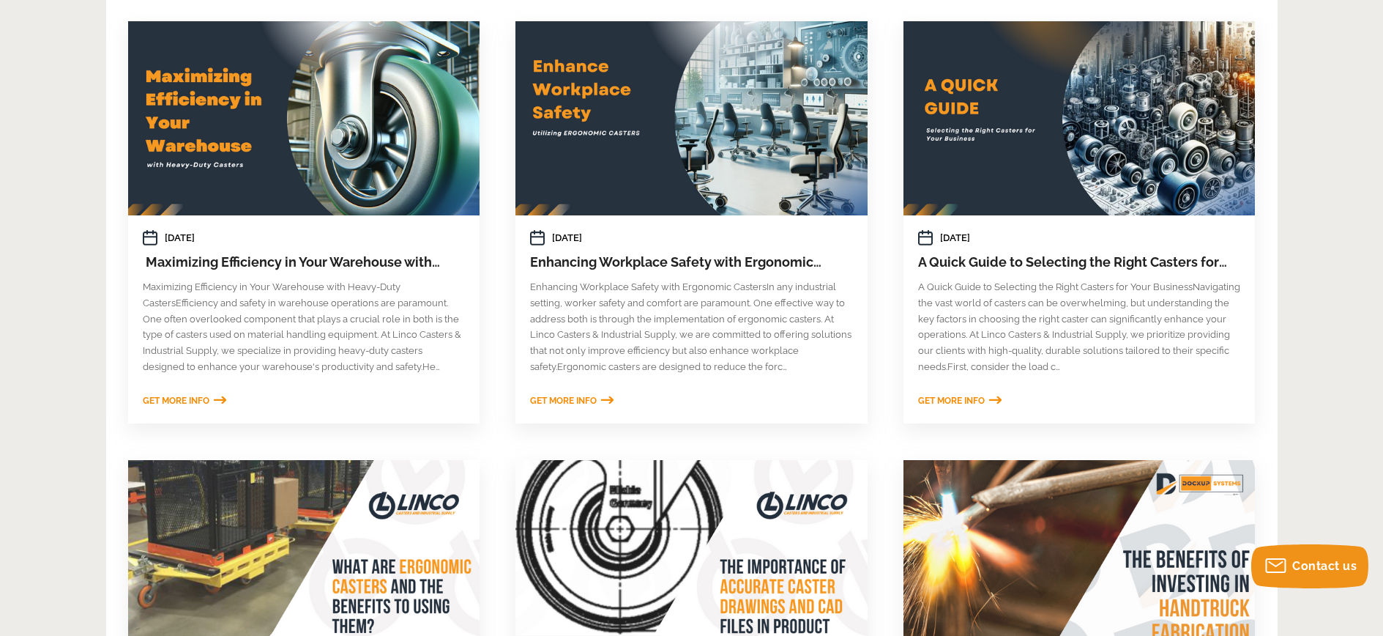 Image resolution: width=1383 pixels, height=636 pixels. What do you see at coordinates (1325, 565) in the screenshot?
I see `span: Contact us` at bounding box center [1325, 565].